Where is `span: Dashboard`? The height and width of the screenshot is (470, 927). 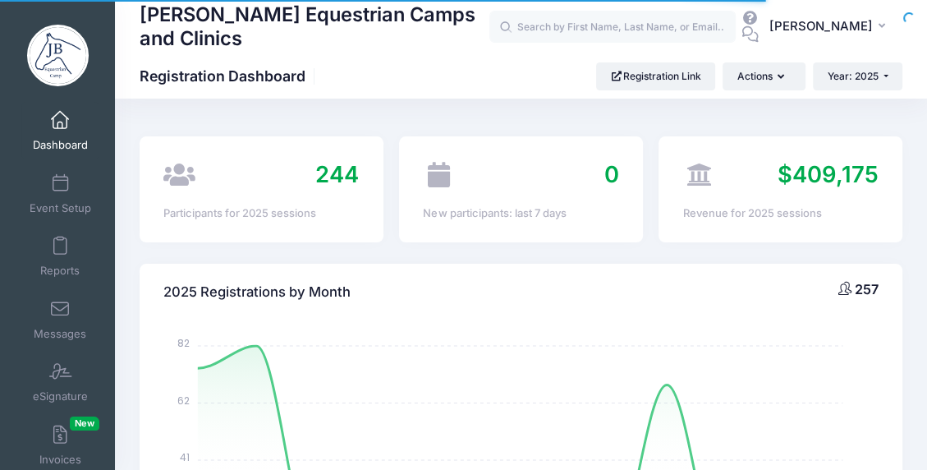
span: Dashboard is located at coordinates (60, 145).